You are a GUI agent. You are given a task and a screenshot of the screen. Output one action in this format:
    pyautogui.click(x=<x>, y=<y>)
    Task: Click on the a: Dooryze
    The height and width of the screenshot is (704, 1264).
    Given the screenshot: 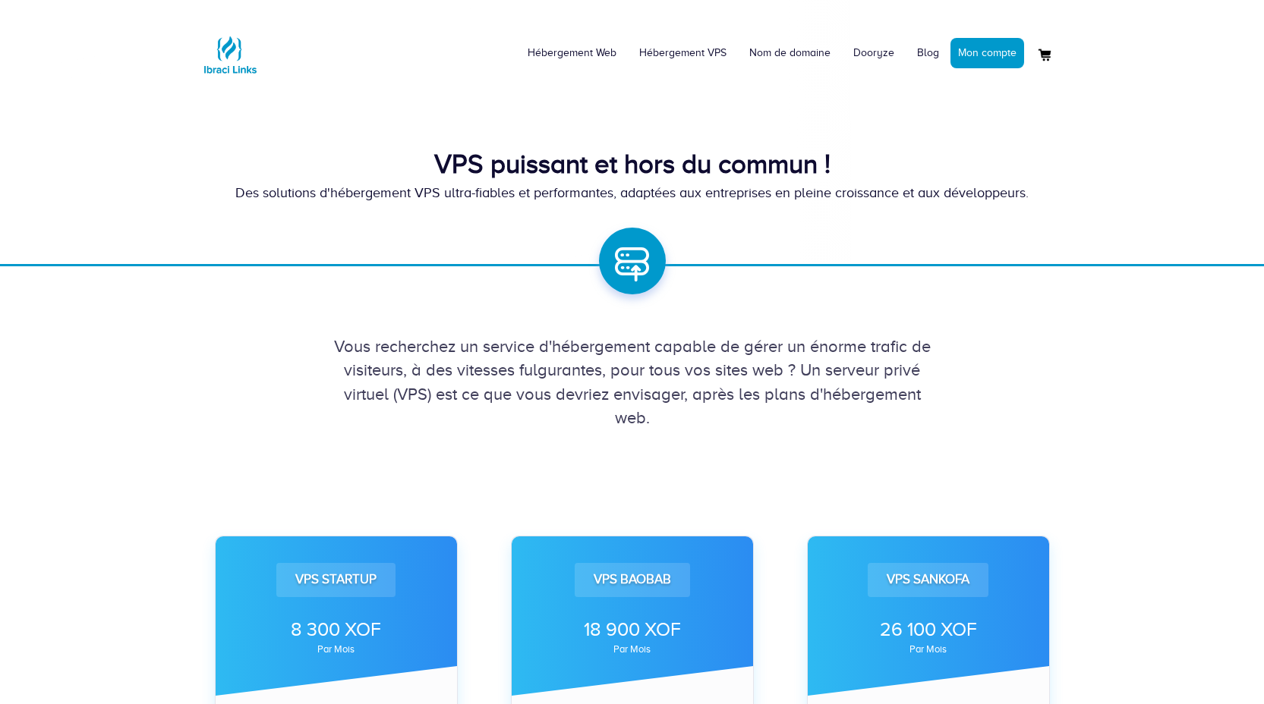 What is the action you would take?
    pyautogui.click(x=874, y=53)
    